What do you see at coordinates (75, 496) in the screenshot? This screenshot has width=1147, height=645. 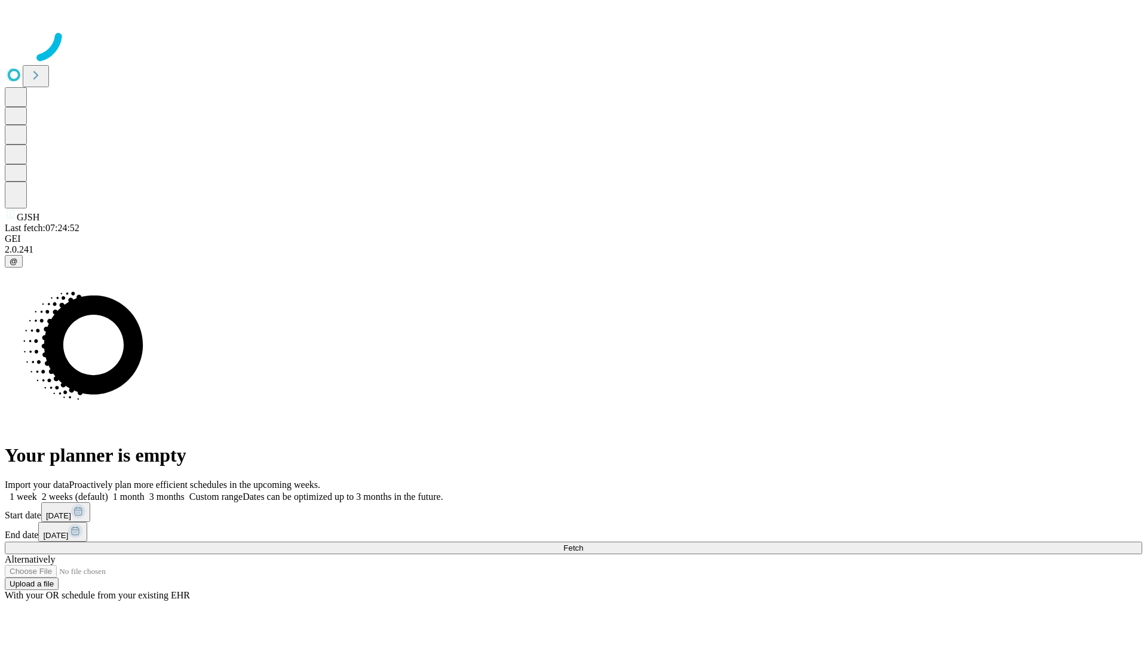 I see `span: 2 weeks (default)` at bounding box center [75, 496].